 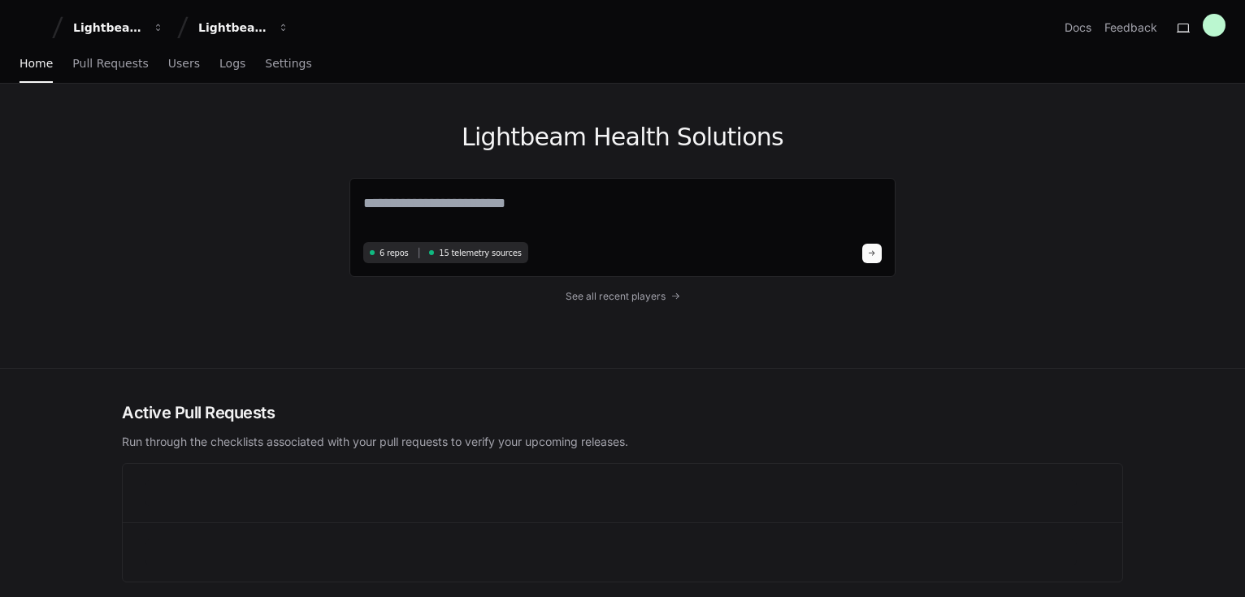 I want to click on span: 6 repos, so click(x=394, y=253).